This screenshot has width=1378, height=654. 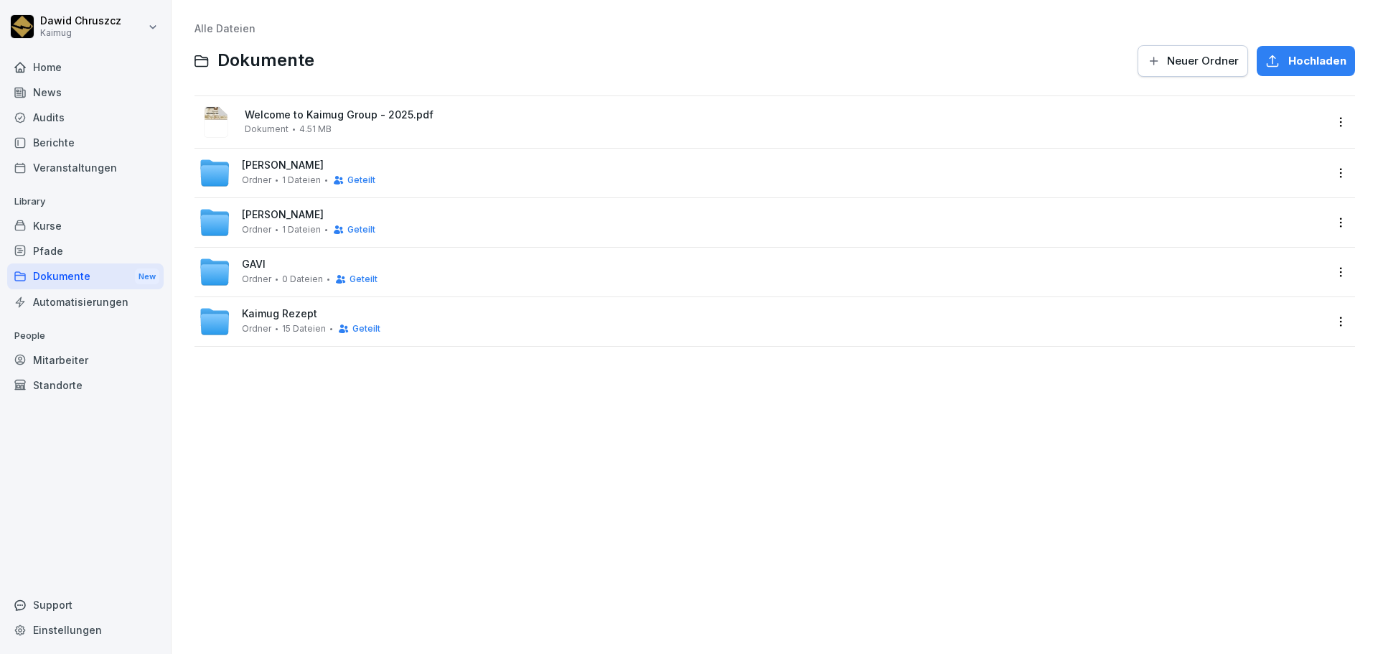 I want to click on span: Kaimug Rezept, so click(x=279, y=314).